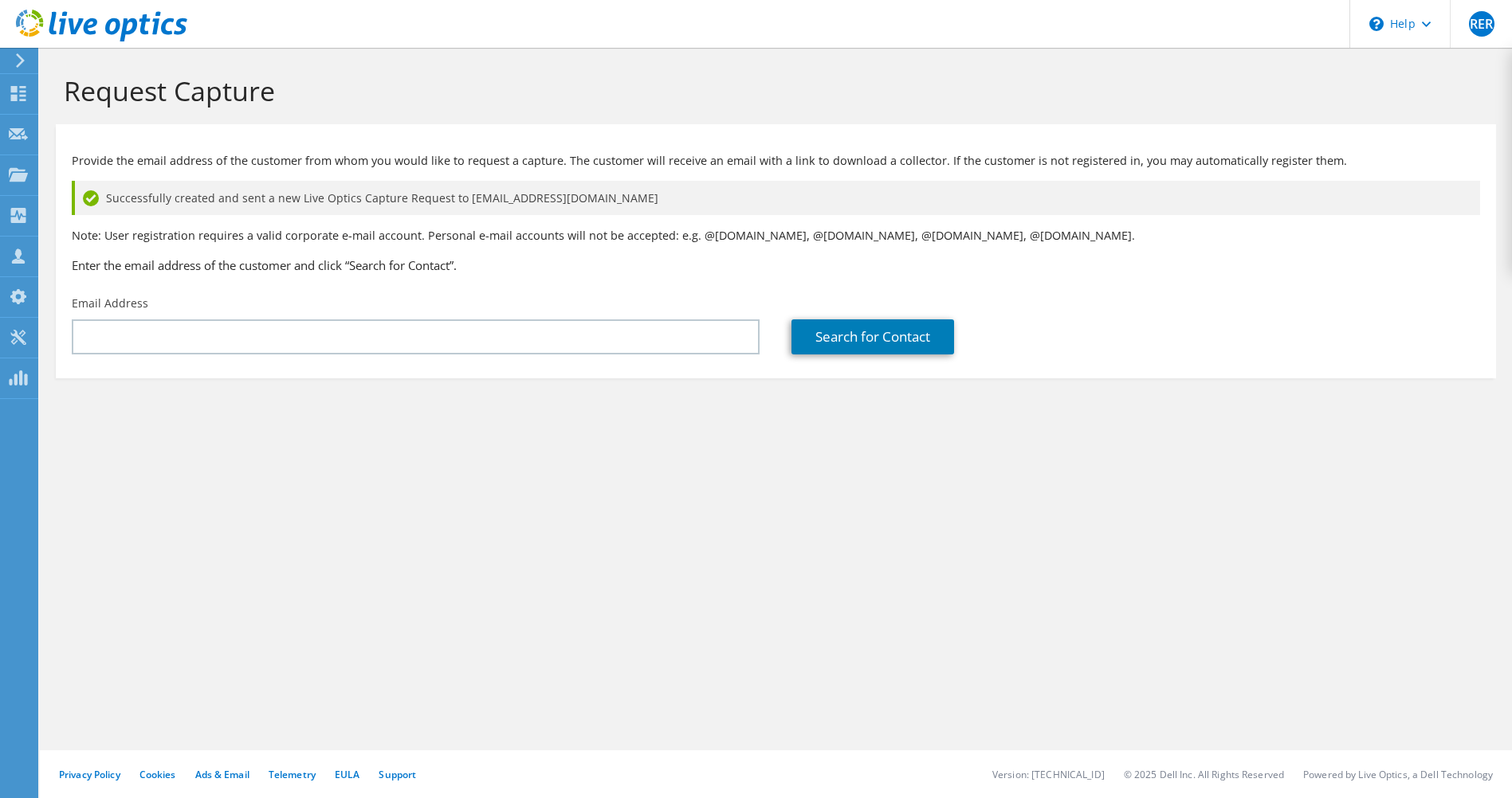 The image size is (1512, 798). I want to click on span: RER, so click(1482, 24).